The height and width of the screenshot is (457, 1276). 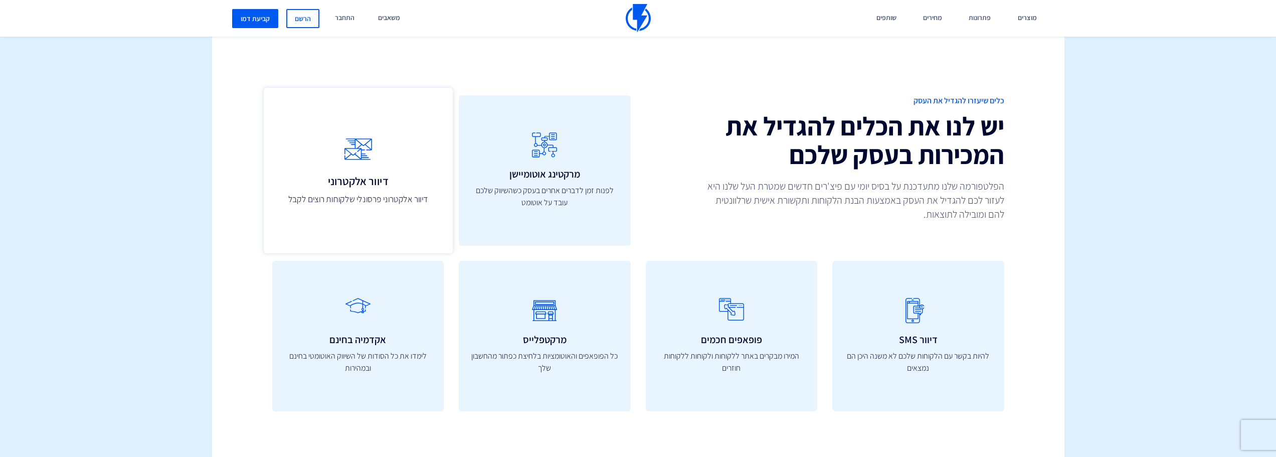 I want to click on a: דיוור SMS להיות בקשר עם הלקוחות שלכם לא משנה היכן הם נמצאים, so click(x=918, y=336).